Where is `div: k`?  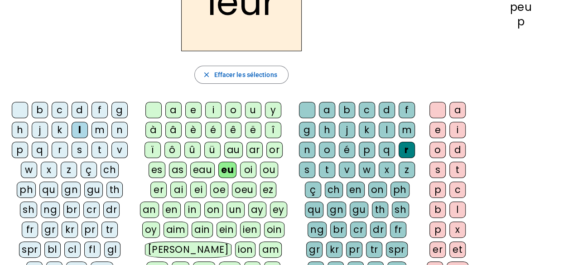
div: k is located at coordinates (60, 130).